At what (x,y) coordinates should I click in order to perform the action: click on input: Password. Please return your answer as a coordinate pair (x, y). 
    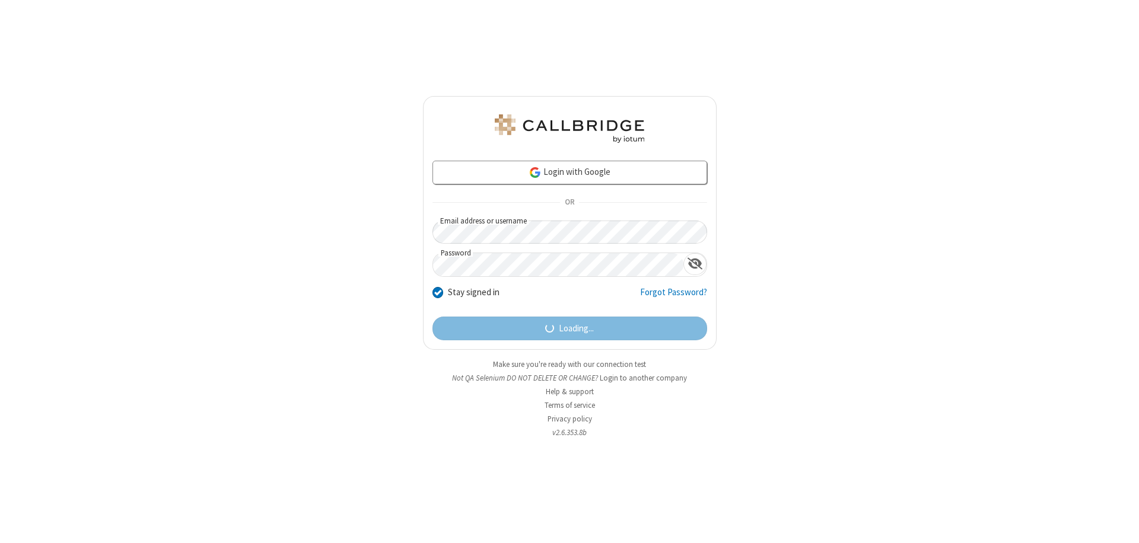
    Looking at the image, I should click on (558, 264).